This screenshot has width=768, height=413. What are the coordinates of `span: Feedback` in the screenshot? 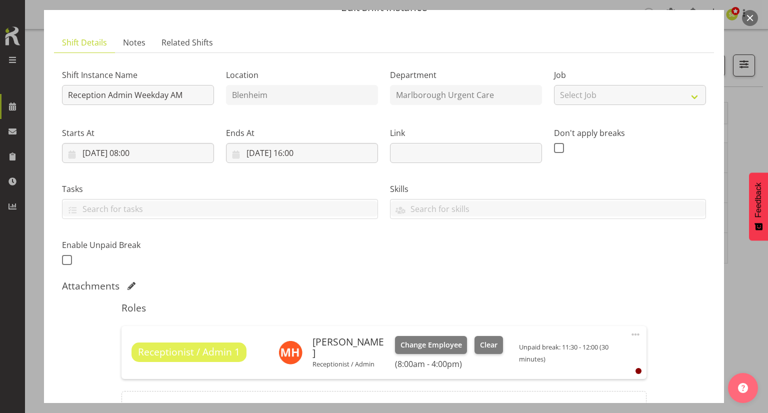 It's located at (759, 200).